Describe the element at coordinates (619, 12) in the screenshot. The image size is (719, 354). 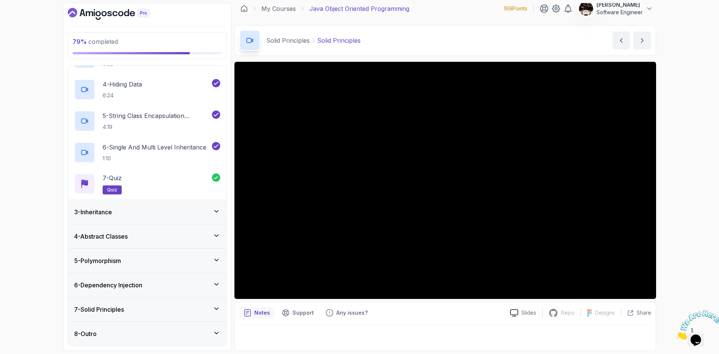
I see `p: Software Engineer` at that location.